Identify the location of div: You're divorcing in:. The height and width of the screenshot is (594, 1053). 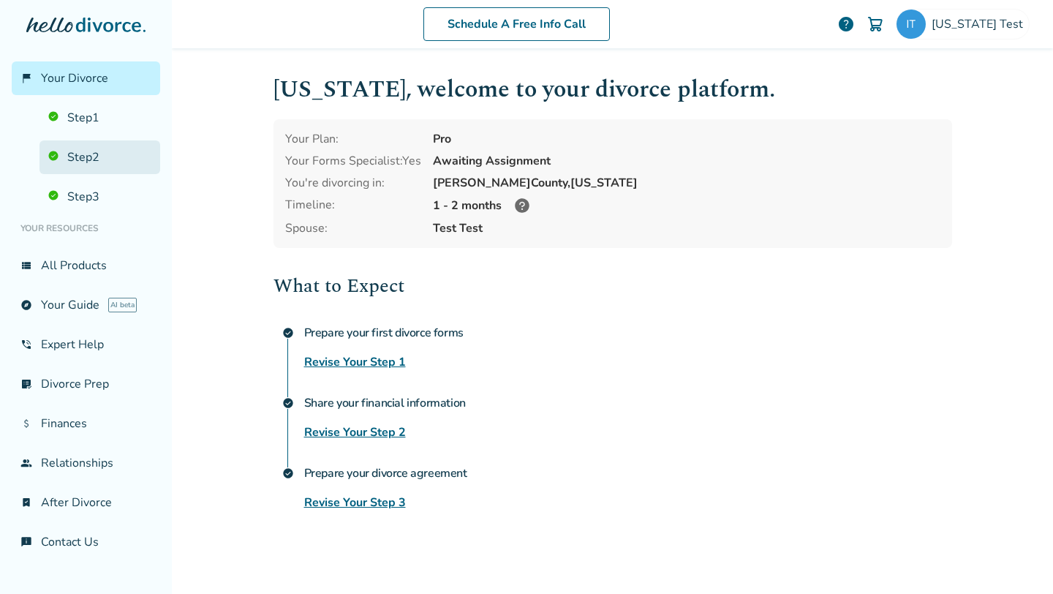
(353, 183).